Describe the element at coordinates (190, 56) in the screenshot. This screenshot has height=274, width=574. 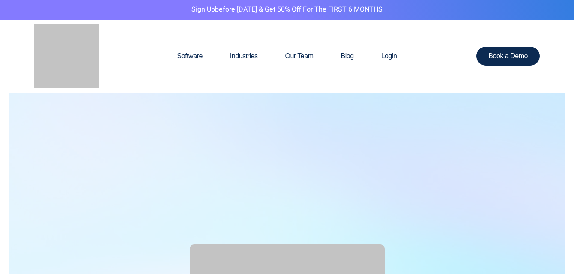
I see `a: Software` at that location.